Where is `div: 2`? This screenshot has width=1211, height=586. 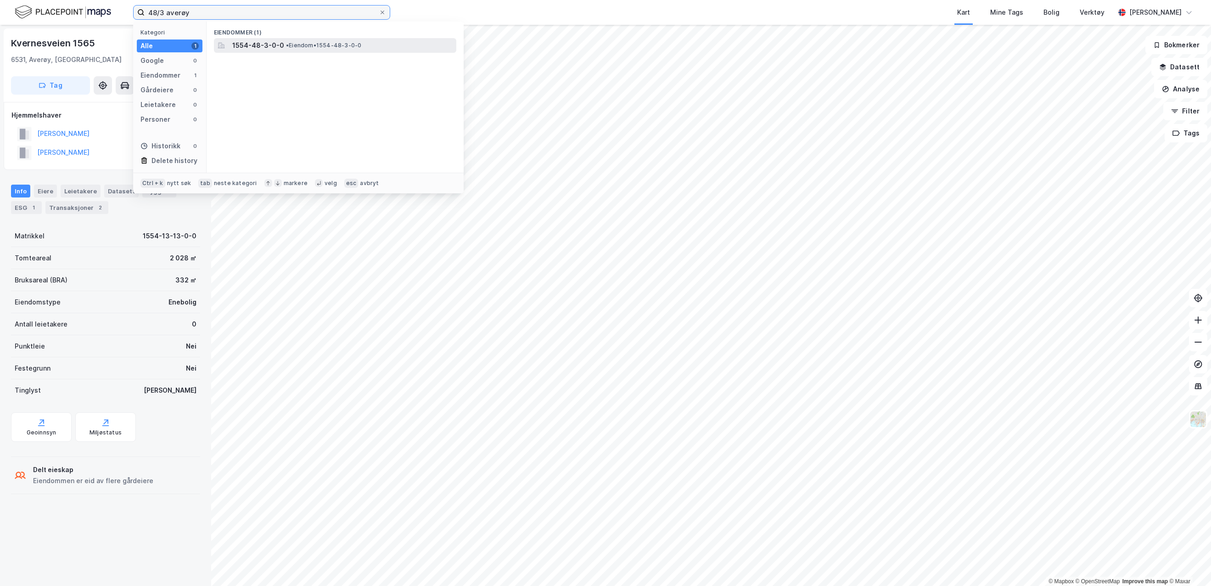
div: 2 is located at coordinates (100, 208).